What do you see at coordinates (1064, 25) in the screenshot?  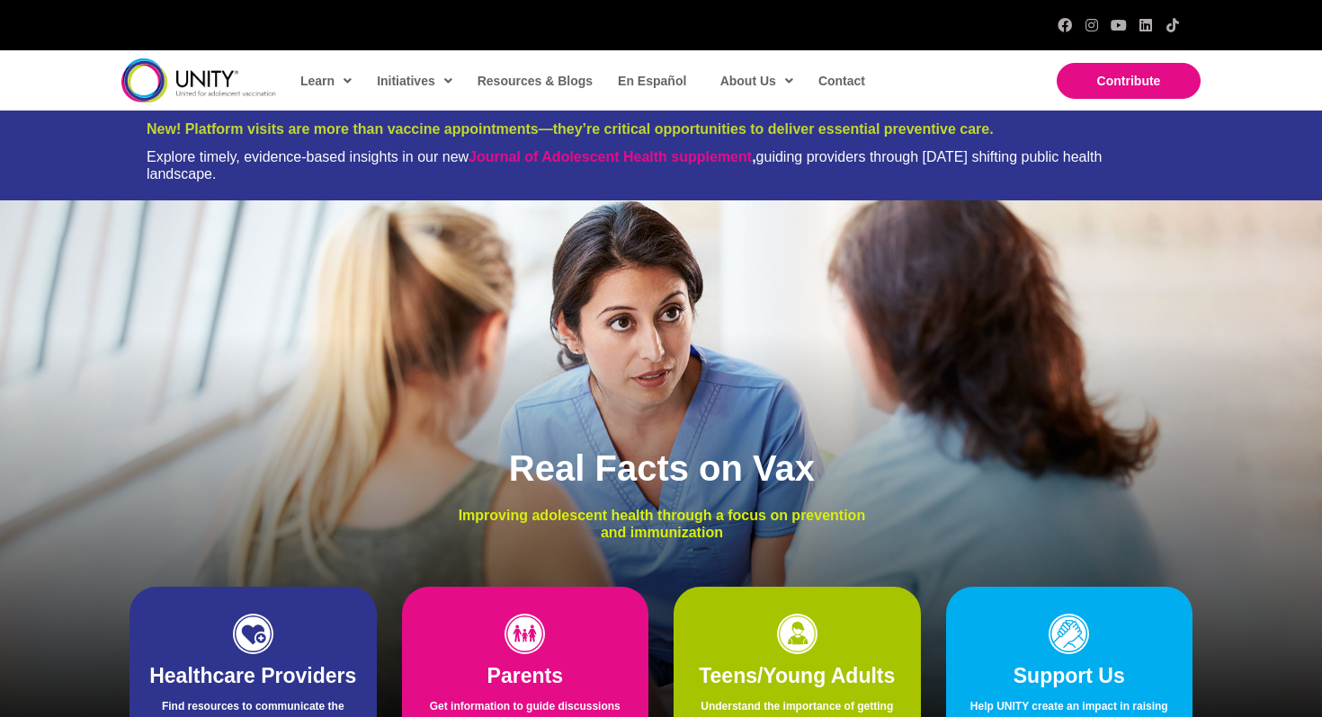 I see `a: Facebook` at bounding box center [1064, 25].